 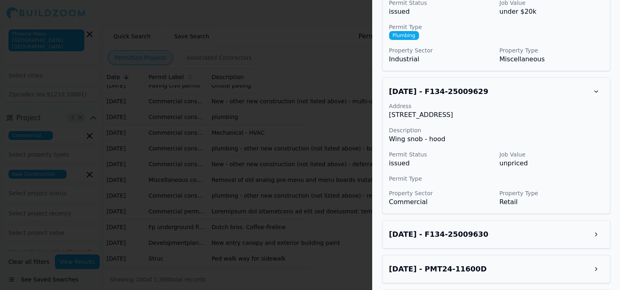 What do you see at coordinates (441, 59) in the screenshot?
I see `p: Industrial` at bounding box center [441, 59].